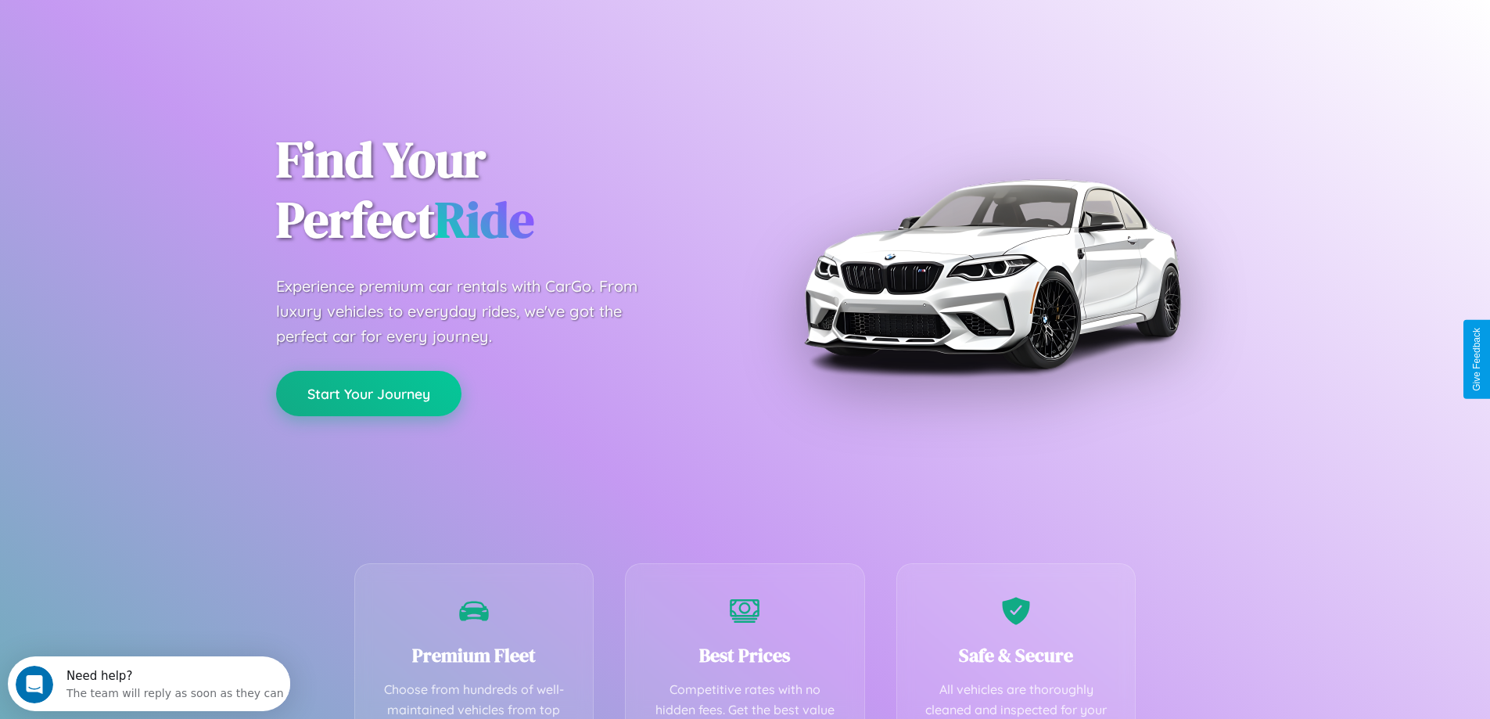 Image resolution: width=1490 pixels, height=719 pixels. I want to click on img: Premium BMW car rental vehicle, so click(992, 274).